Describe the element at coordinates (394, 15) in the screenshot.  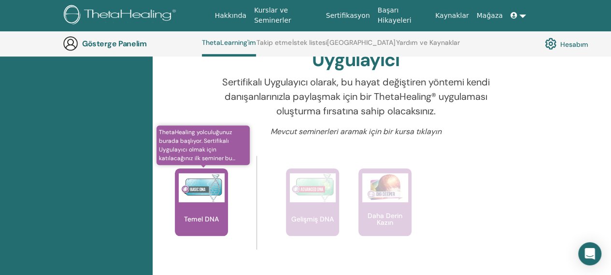
I see `font: Başarı Hikayeleri` at that location.